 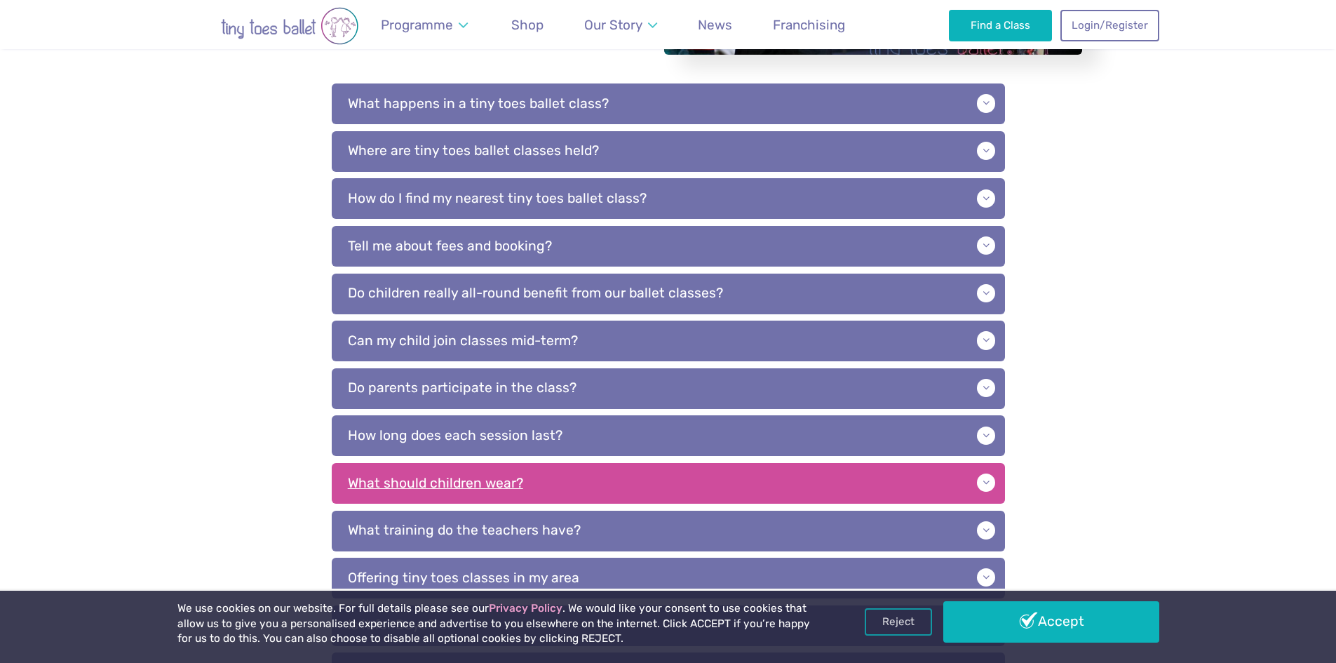 I want to click on p: What happens in a tiny toes ballet class?, so click(x=669, y=104).